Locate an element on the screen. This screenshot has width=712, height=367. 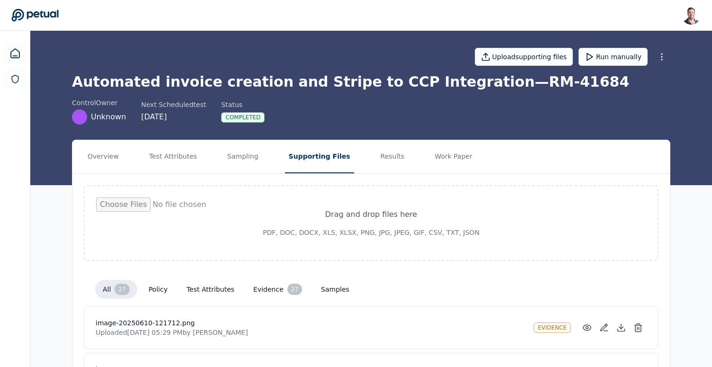
button: Overview is located at coordinates (103, 157).